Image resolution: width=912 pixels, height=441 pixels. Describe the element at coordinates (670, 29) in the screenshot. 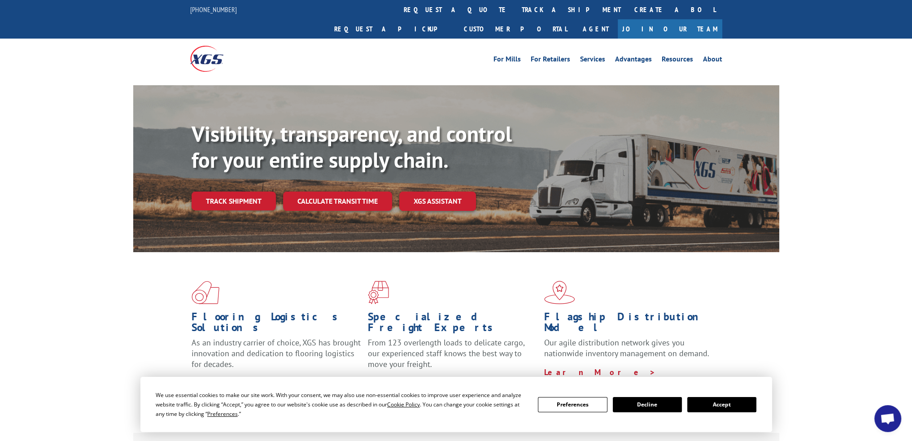

I see `a: Join Our Team` at that location.